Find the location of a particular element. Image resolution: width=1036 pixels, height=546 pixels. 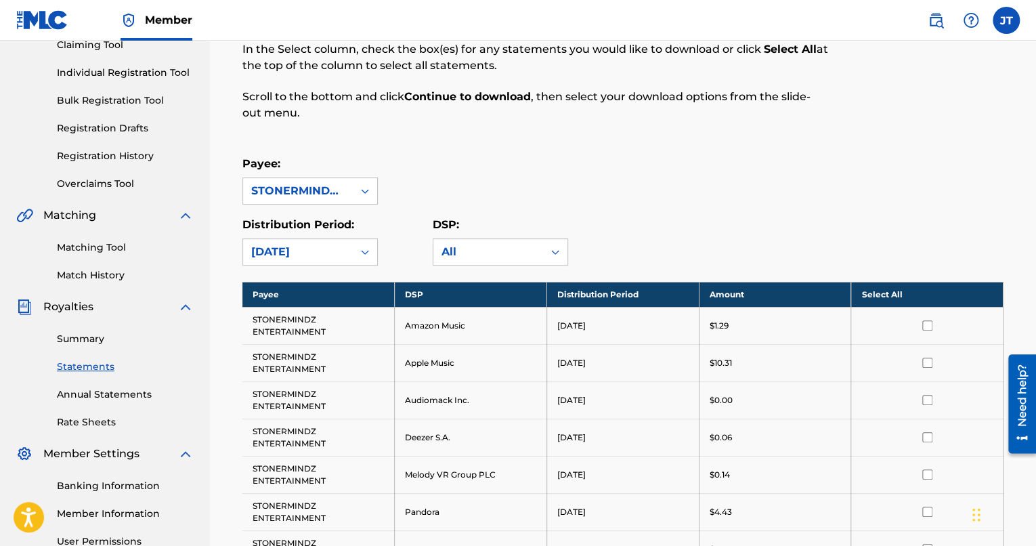

div: Chat Widget is located at coordinates (1002, 513).